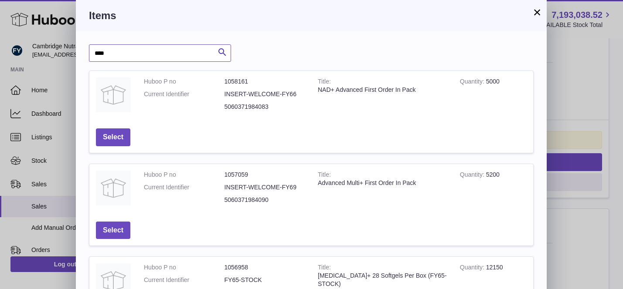 Image resolution: width=623 pixels, height=289 pixels. I want to click on div: Advanced Multi+ First Order In Pack, so click(382, 183).